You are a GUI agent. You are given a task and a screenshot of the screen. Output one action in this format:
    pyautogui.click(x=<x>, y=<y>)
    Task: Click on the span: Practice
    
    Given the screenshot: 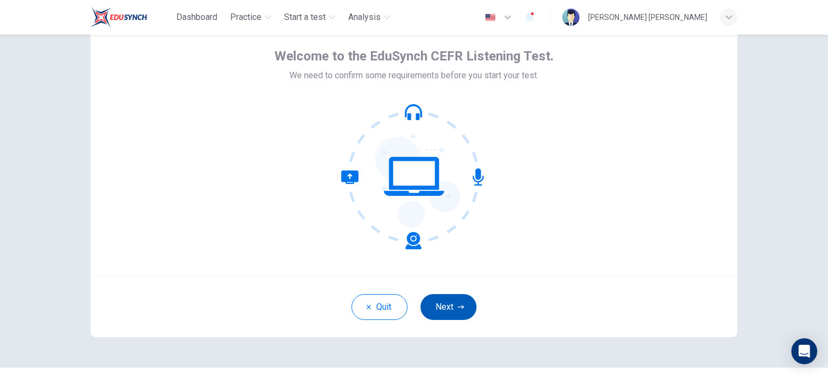 What is the action you would take?
    pyautogui.click(x=246, y=17)
    